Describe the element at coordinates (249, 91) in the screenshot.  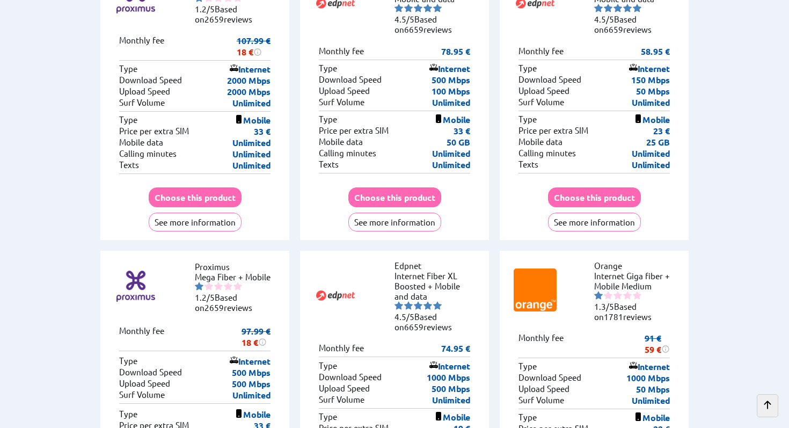
I see `p: 2000 Mbps` at that location.